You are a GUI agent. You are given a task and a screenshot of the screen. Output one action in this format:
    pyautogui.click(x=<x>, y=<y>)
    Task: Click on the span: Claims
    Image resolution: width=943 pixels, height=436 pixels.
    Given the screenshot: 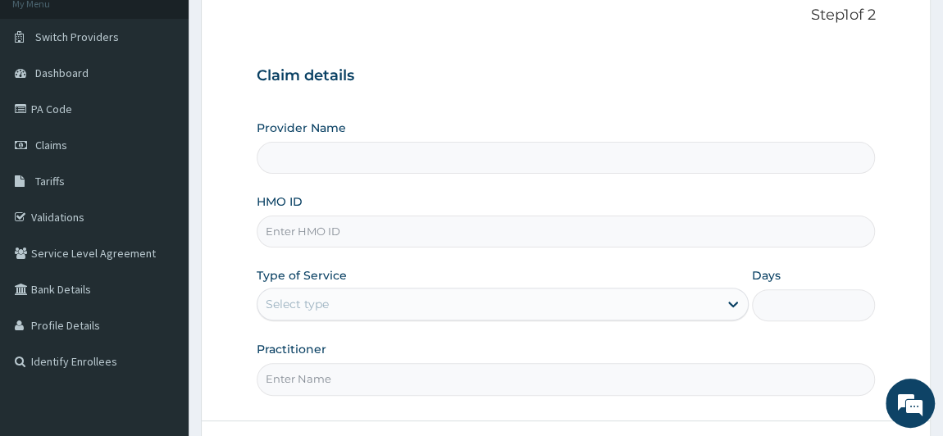 What is the action you would take?
    pyautogui.click(x=51, y=145)
    